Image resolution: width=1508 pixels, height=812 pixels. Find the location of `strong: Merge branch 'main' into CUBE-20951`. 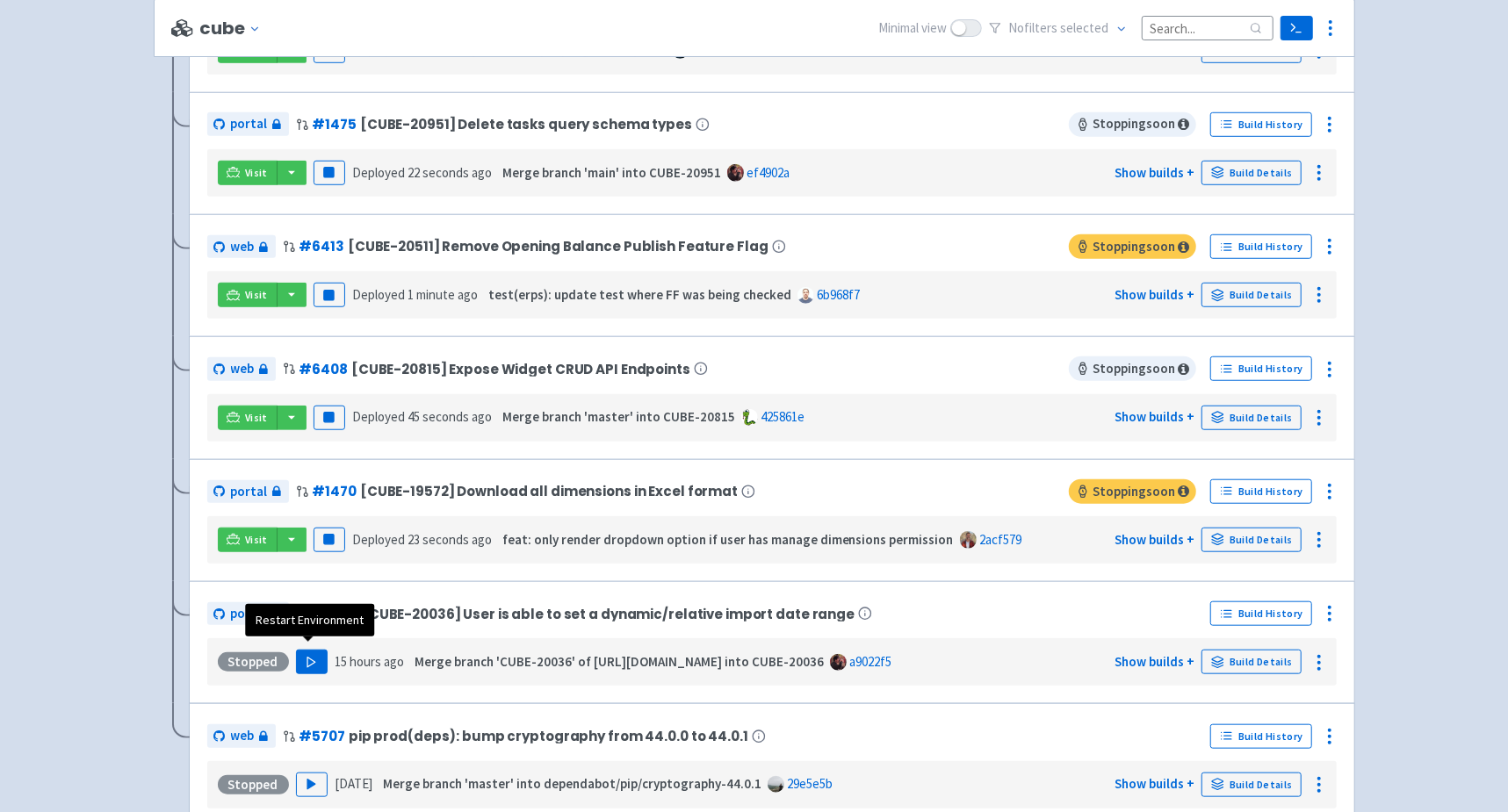

strong: Merge branch 'main' into CUBE-20951 is located at coordinates (612, 172).